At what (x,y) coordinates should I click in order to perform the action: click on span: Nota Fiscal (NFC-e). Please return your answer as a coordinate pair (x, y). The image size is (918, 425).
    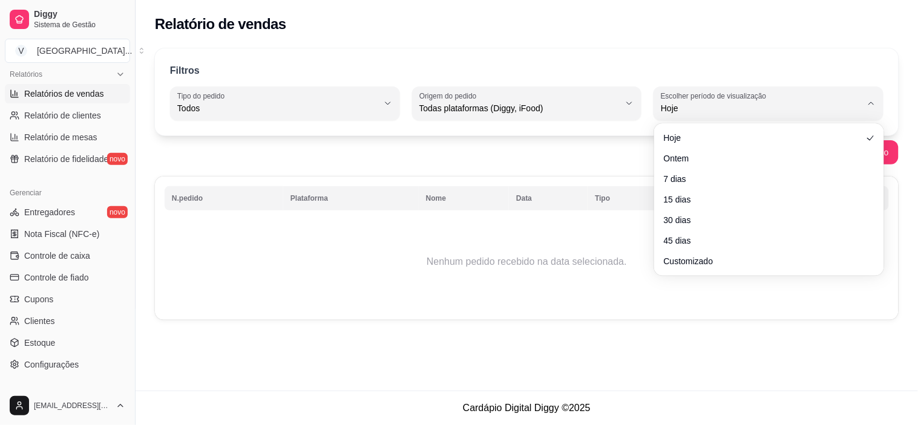
    Looking at the image, I should click on (62, 234).